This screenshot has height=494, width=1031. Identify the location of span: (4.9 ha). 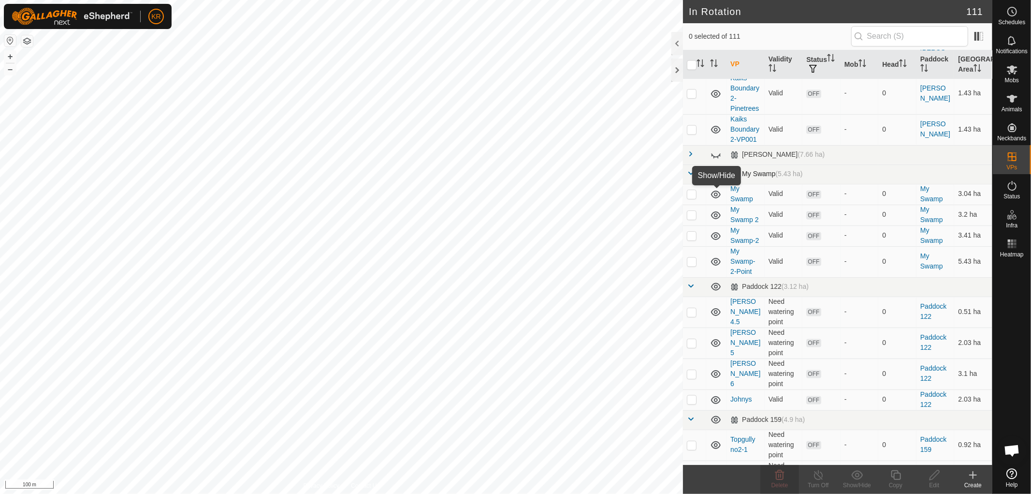
(793, 420).